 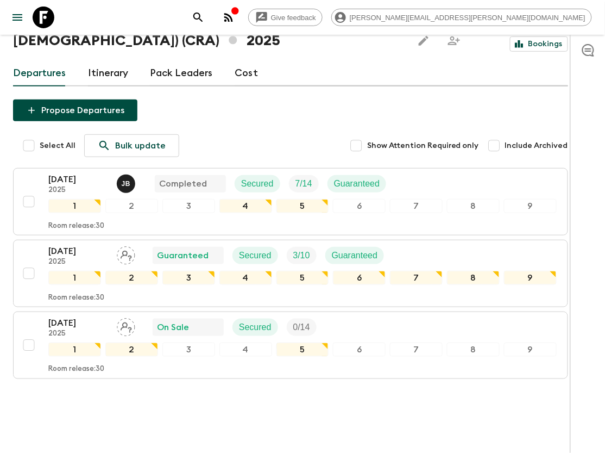 I want to click on a: Cost, so click(x=246, y=73).